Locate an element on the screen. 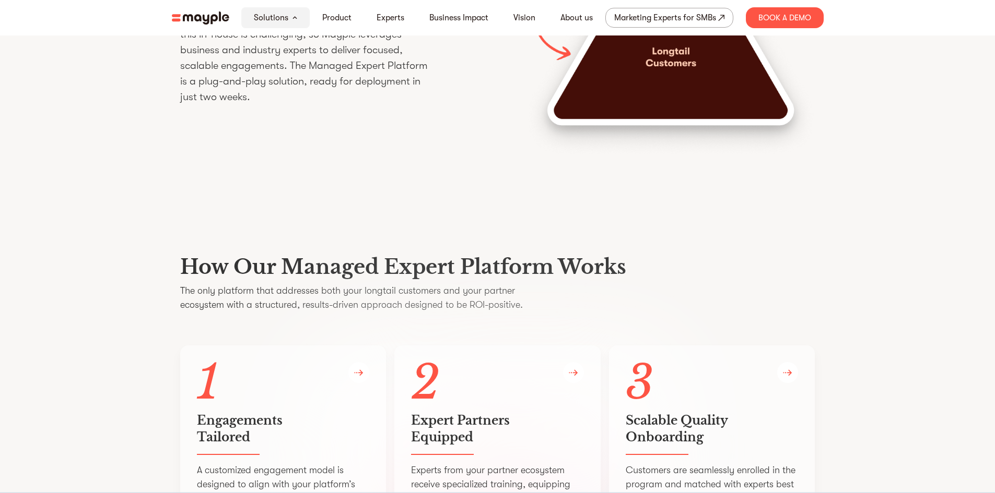 This screenshot has width=995, height=493. p: The only platform that addresses both your longtail customers and your partner ecosystem with a s... is located at coordinates (498, 298).